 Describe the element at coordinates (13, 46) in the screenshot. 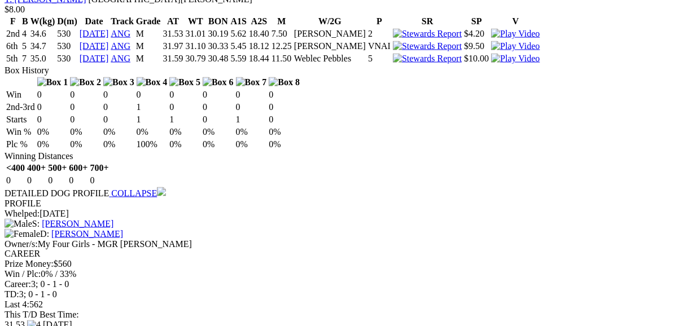

I see `td: 6th` at that location.